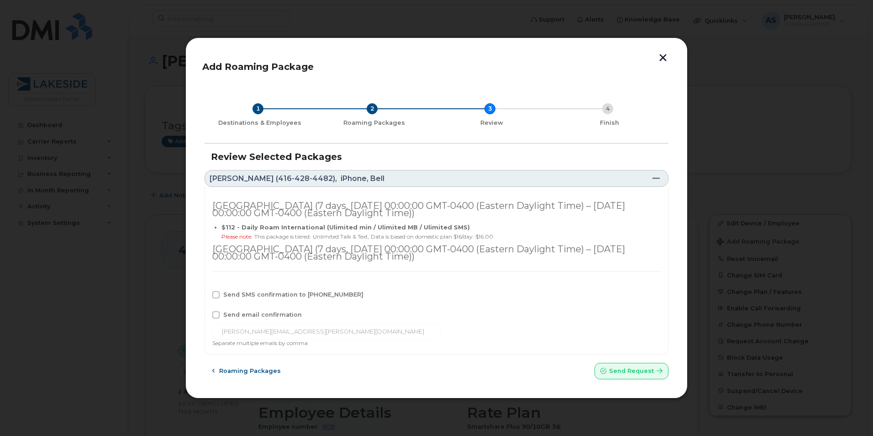 Image resolution: width=873 pixels, height=436 pixels. I want to click on span: This package is tiered:, so click(283, 236).